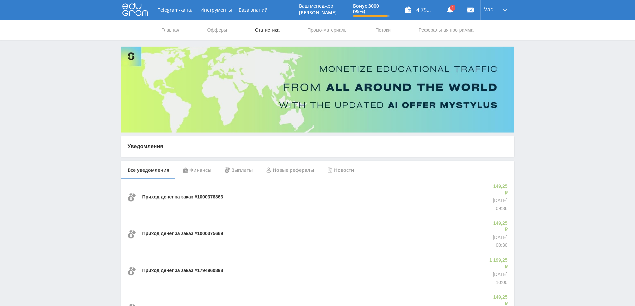  Describe the element at coordinates (498, 264) in the screenshot. I see `p: 1 199,25 ₽` at that location.